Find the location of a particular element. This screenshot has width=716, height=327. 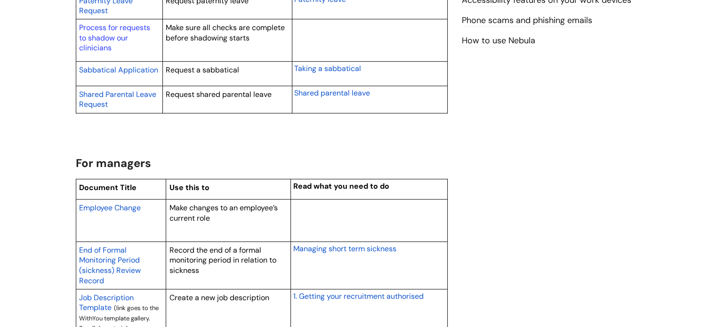

span: Make changes to an employee’s current role is located at coordinates (224, 213).